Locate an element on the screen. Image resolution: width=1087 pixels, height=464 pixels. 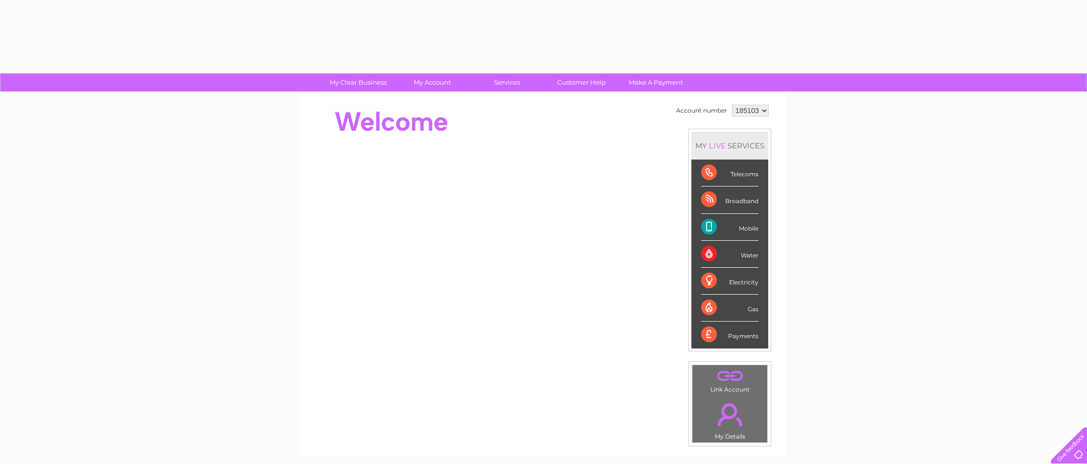
div: Telecoms is located at coordinates (729, 173).